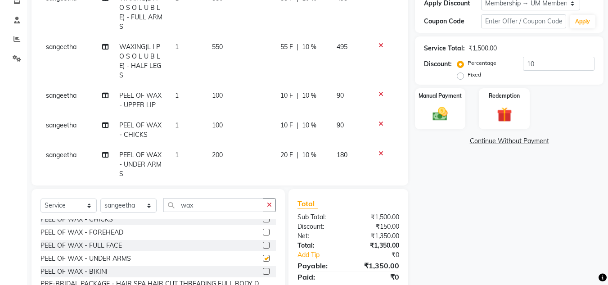 This screenshot has height=285, width=608. Describe the element at coordinates (140, 164) in the screenshot. I see `span: PEEL OF WAX - UNDER ARMS` at that location.